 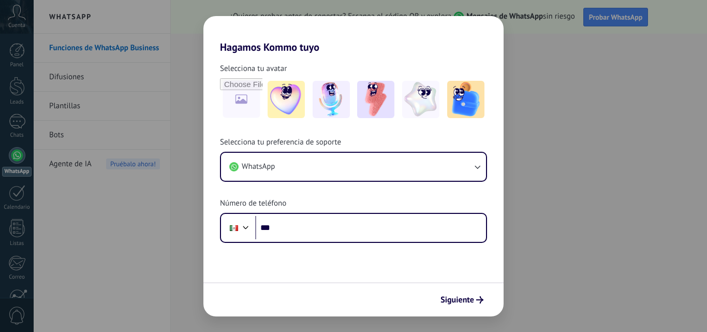 I want to click on div: Mexico: + 52, so click(x=234, y=228).